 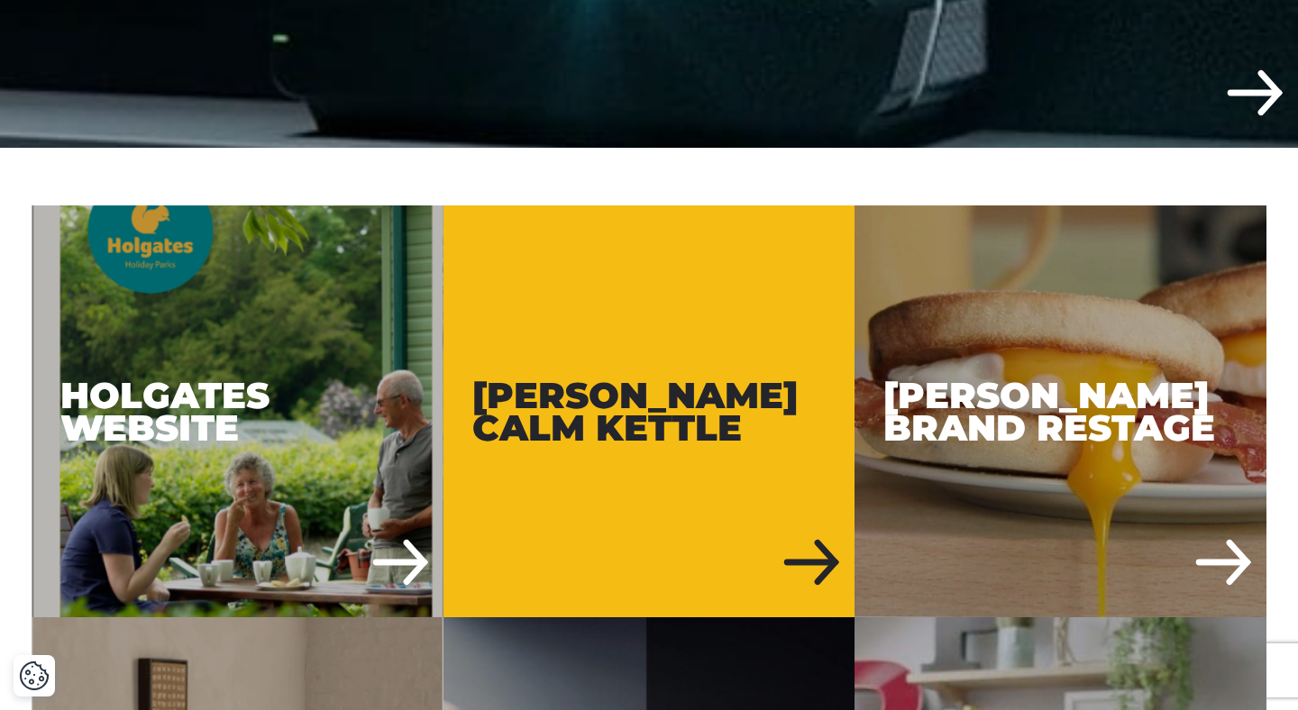 I want to click on img: Revisit consent button, so click(x=34, y=676).